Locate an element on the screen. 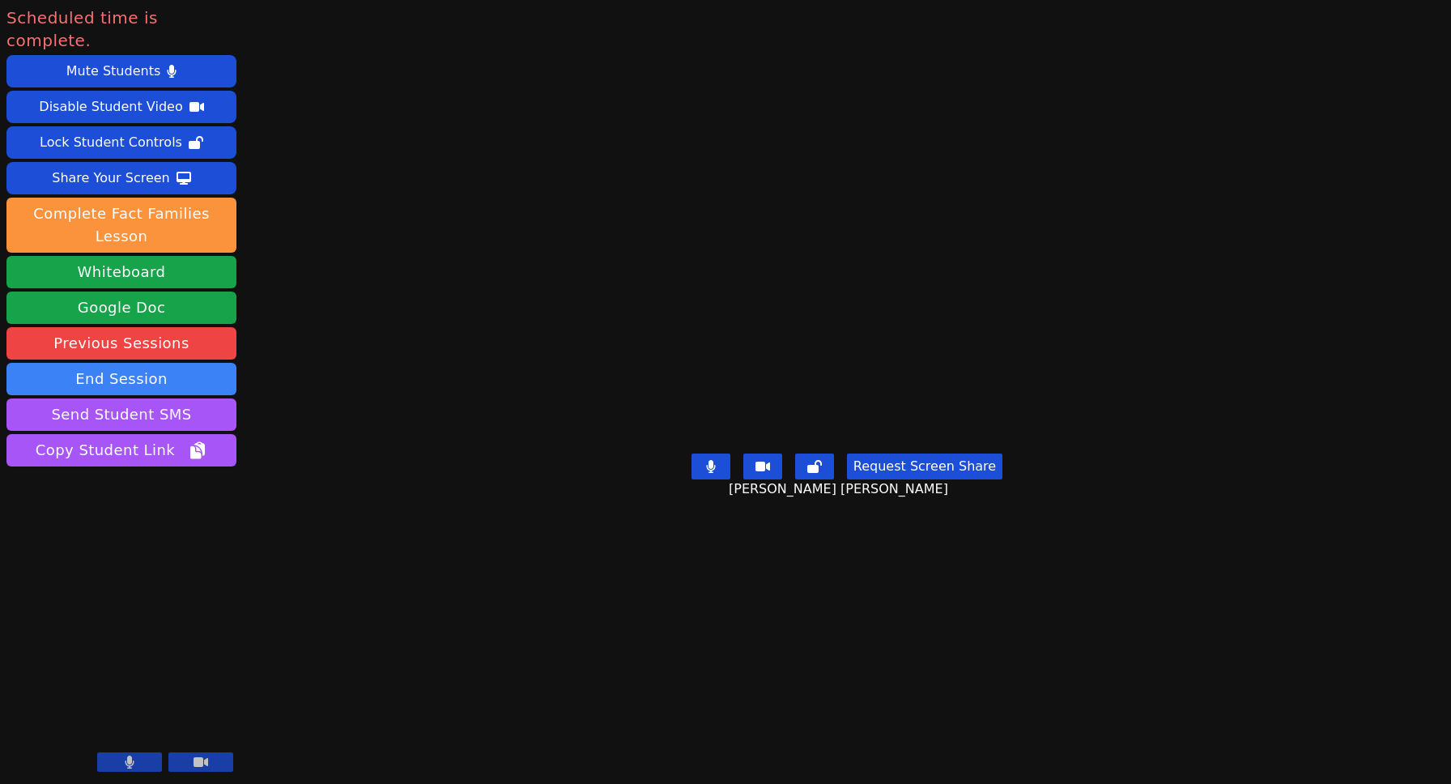  button: Complete Fact Families Lesson is located at coordinates (121, 225).